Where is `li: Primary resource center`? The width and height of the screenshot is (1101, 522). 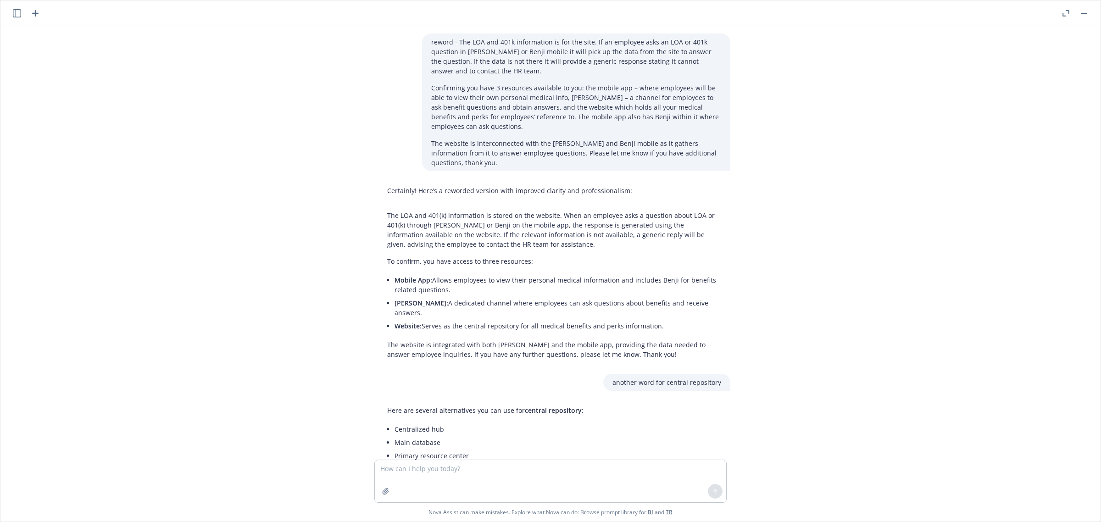 li: Primary resource center is located at coordinates (493, 455).